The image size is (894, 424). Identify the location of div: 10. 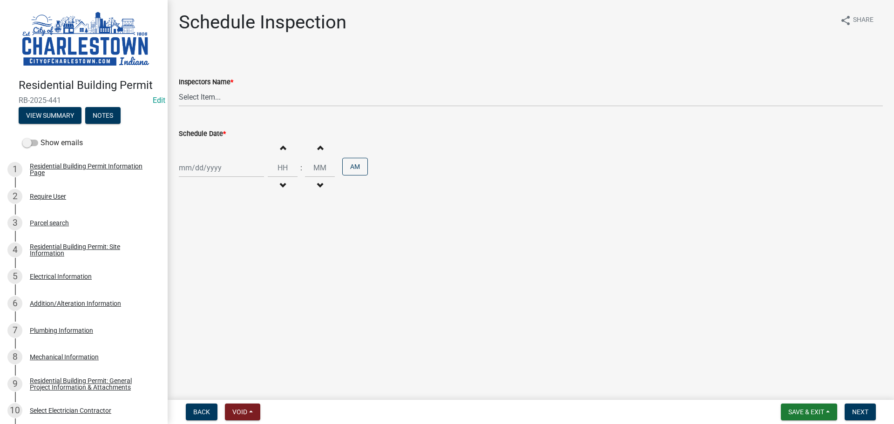
(15, 411).